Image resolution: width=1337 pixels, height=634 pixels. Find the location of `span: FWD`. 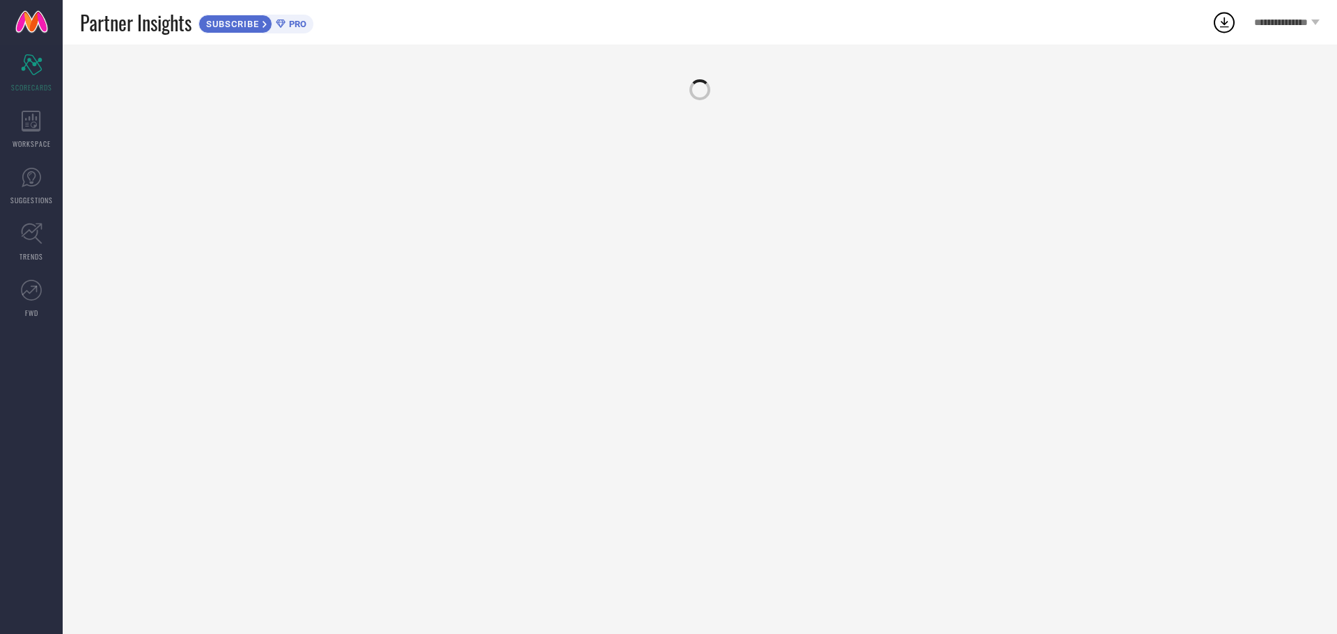

span: FWD is located at coordinates (31, 313).